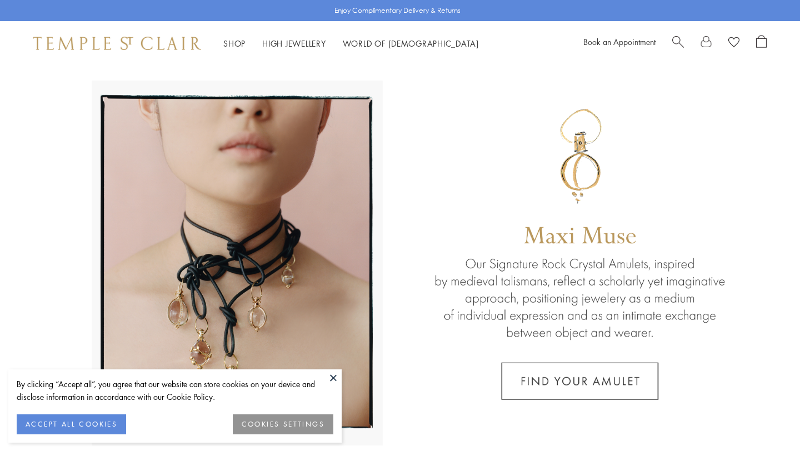  Describe the element at coordinates (351, 43) in the screenshot. I see `nav: Main navigation` at that location.